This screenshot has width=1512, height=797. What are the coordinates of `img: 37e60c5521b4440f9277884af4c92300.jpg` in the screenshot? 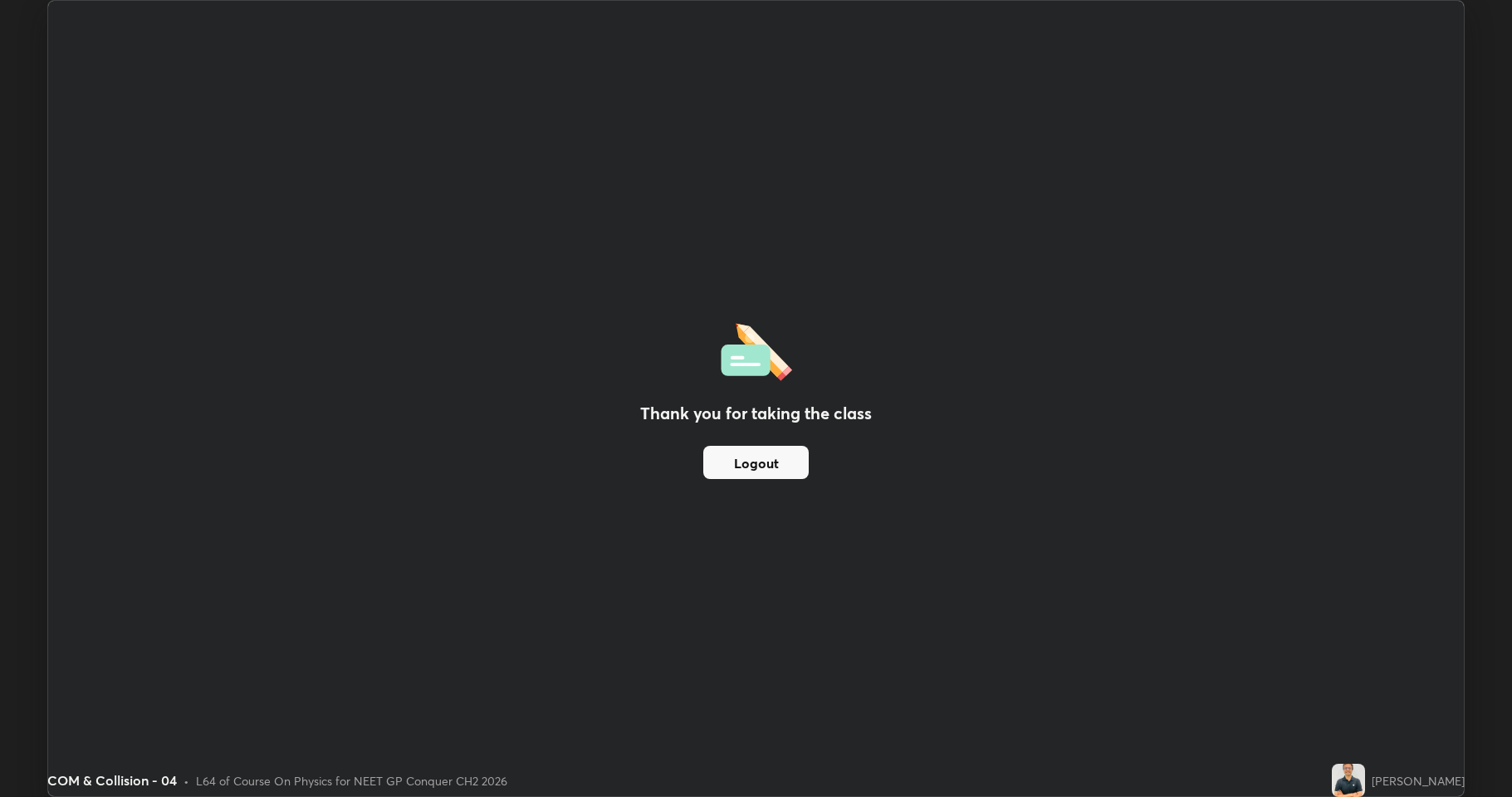 It's located at (1348, 780).